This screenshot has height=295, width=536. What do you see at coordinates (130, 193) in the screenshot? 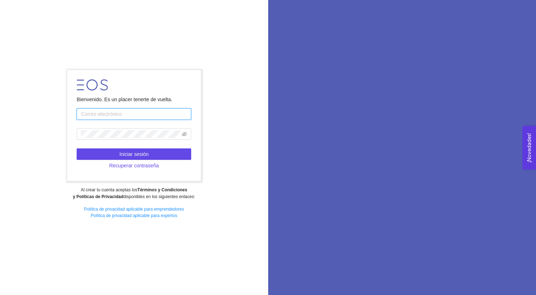
I see `strong: Términos y Condiciones y Políticas de Privacidad` at bounding box center [130, 193].